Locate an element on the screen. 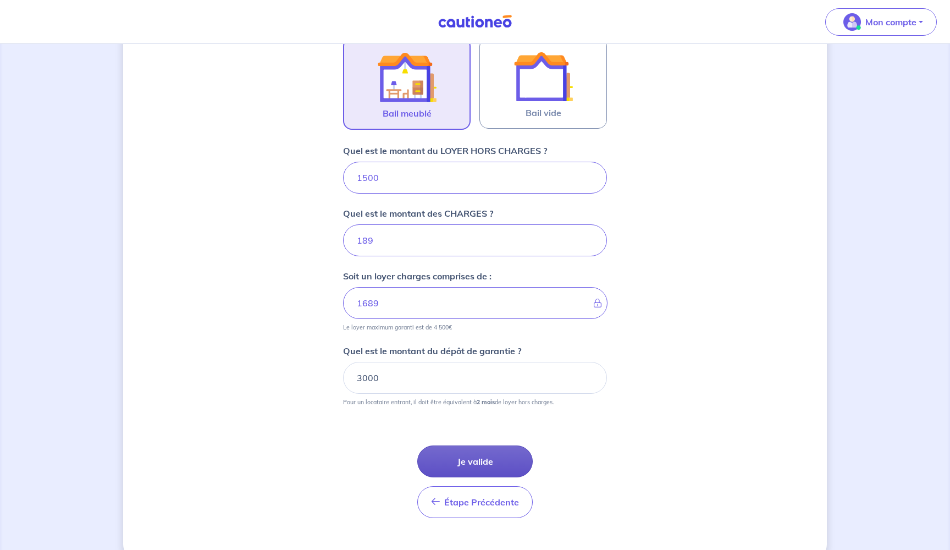 The height and width of the screenshot is (550, 950). p: Soit un loyer charges comprises de : is located at coordinates (417, 276).